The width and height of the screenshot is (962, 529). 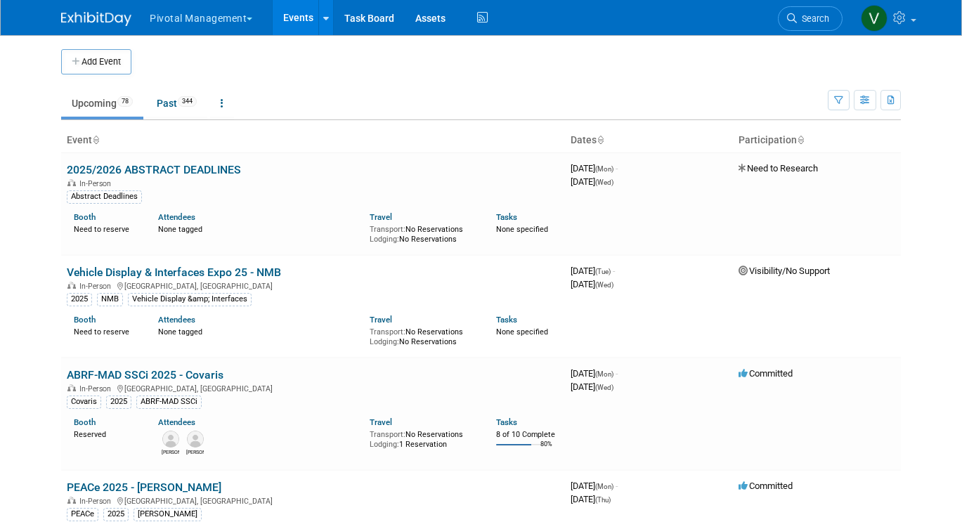 I want to click on a: Search, so click(x=811, y=18).